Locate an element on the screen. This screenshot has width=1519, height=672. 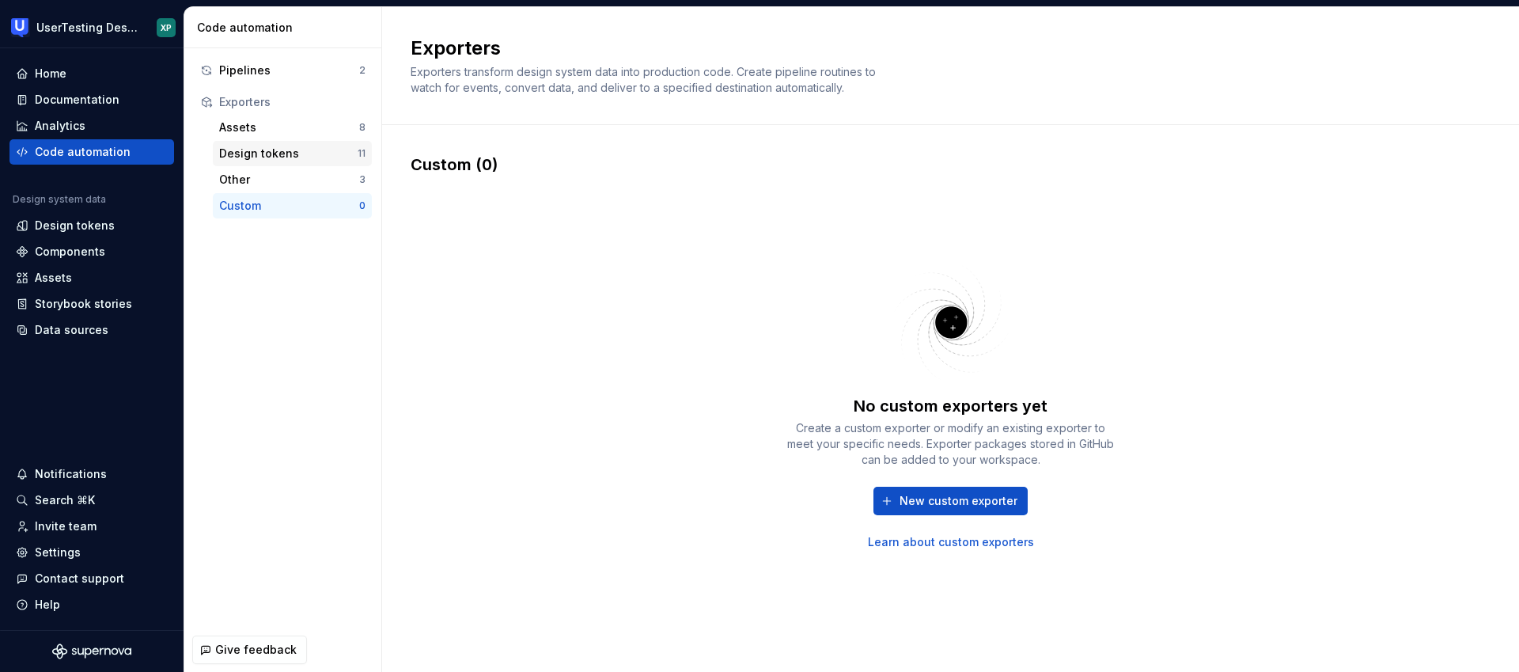
a: Invite team is located at coordinates (92, 526).